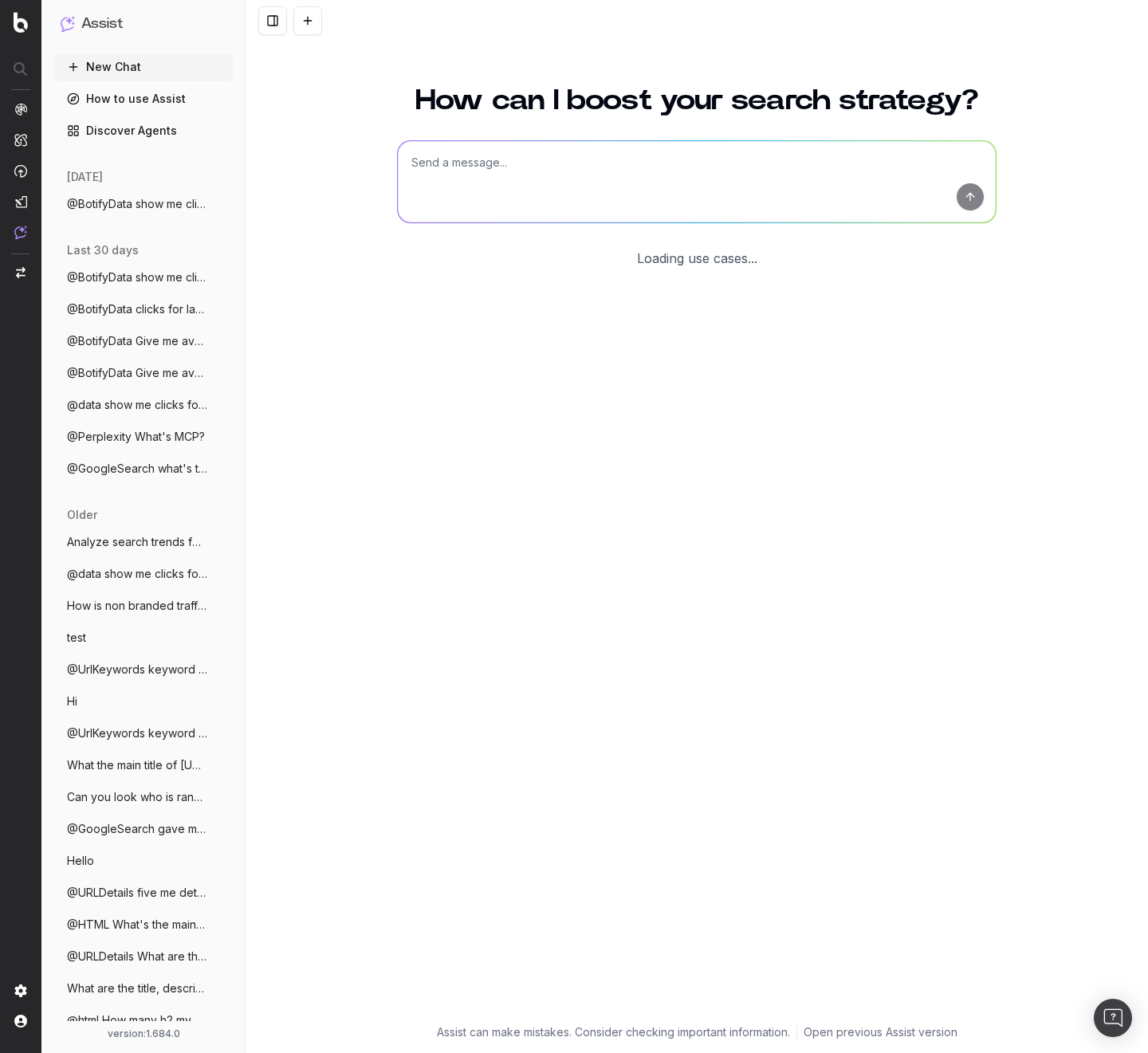 The height and width of the screenshot is (1053, 1148). Describe the element at coordinates (20, 1020) in the screenshot. I see `img: My account` at that location.